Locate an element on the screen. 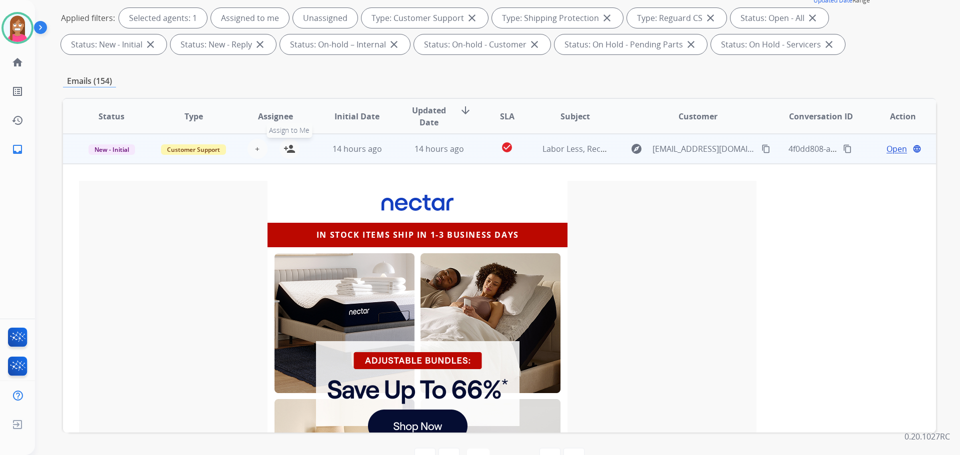 The width and height of the screenshot is (960, 455). p: Emails (154) is located at coordinates (89, 81).